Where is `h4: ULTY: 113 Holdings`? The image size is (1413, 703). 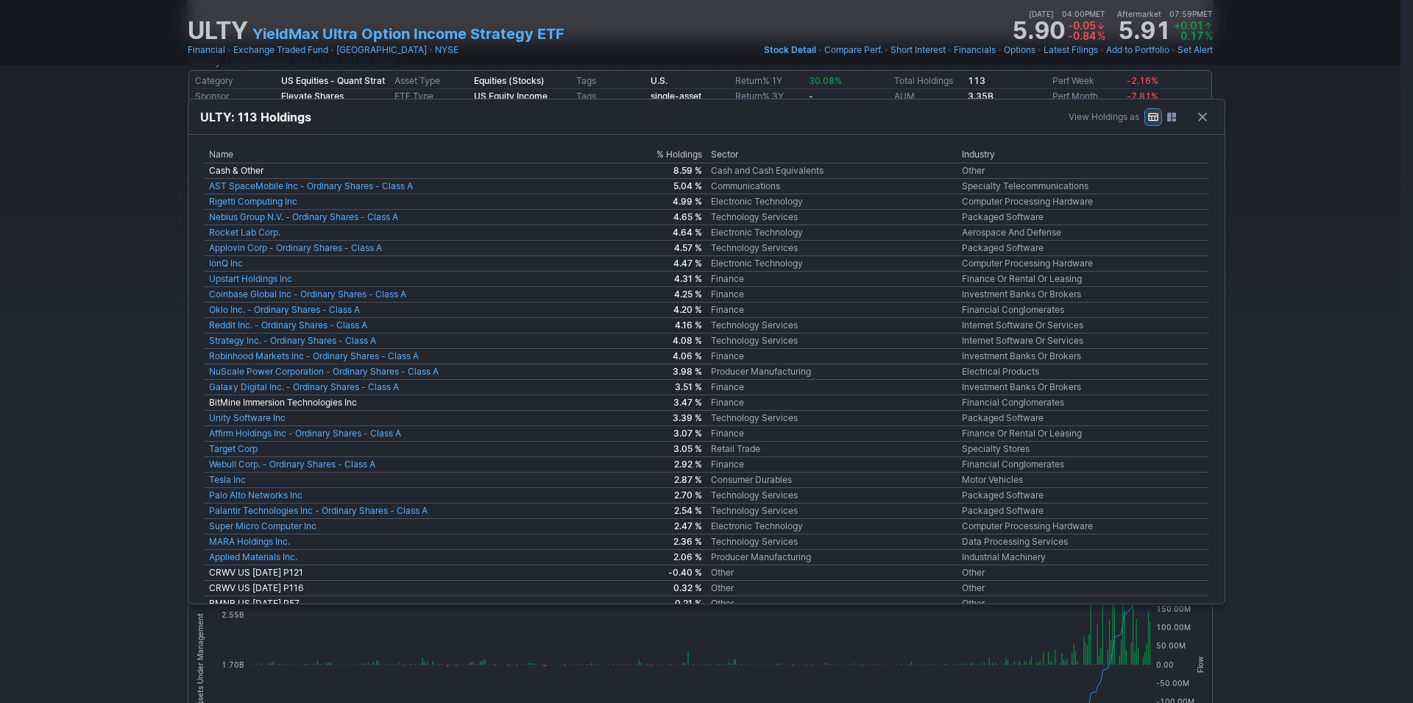 h4: ULTY: 113 Holdings is located at coordinates (255, 117).